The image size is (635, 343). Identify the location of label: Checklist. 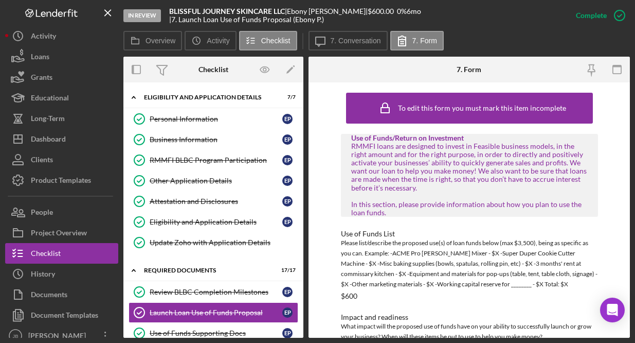
(276, 41).